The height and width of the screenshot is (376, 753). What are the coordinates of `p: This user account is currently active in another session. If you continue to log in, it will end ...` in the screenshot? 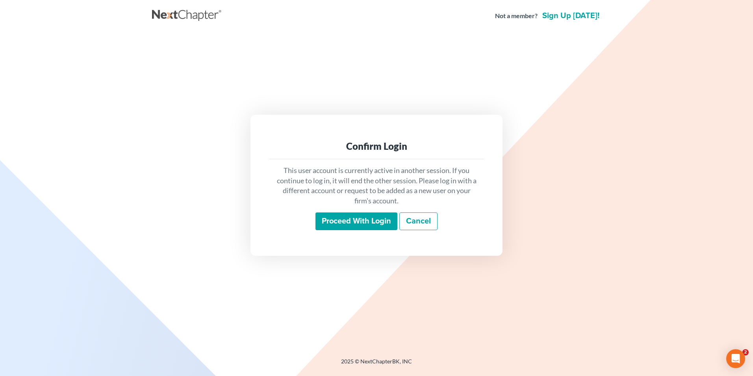 It's located at (377, 186).